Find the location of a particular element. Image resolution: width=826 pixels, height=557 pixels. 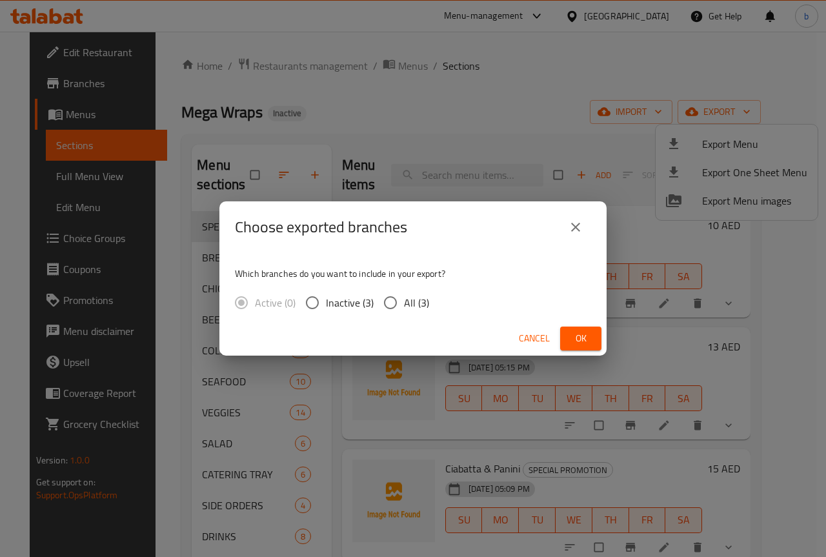

button: close is located at coordinates (575, 227).